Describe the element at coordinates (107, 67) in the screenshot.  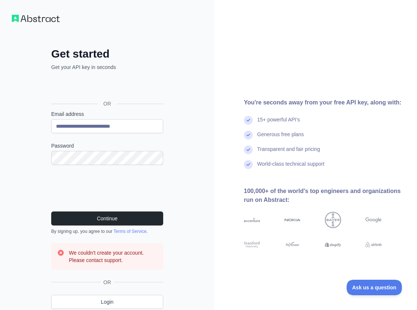
I see `p: Get your API key in seconds` at that location.